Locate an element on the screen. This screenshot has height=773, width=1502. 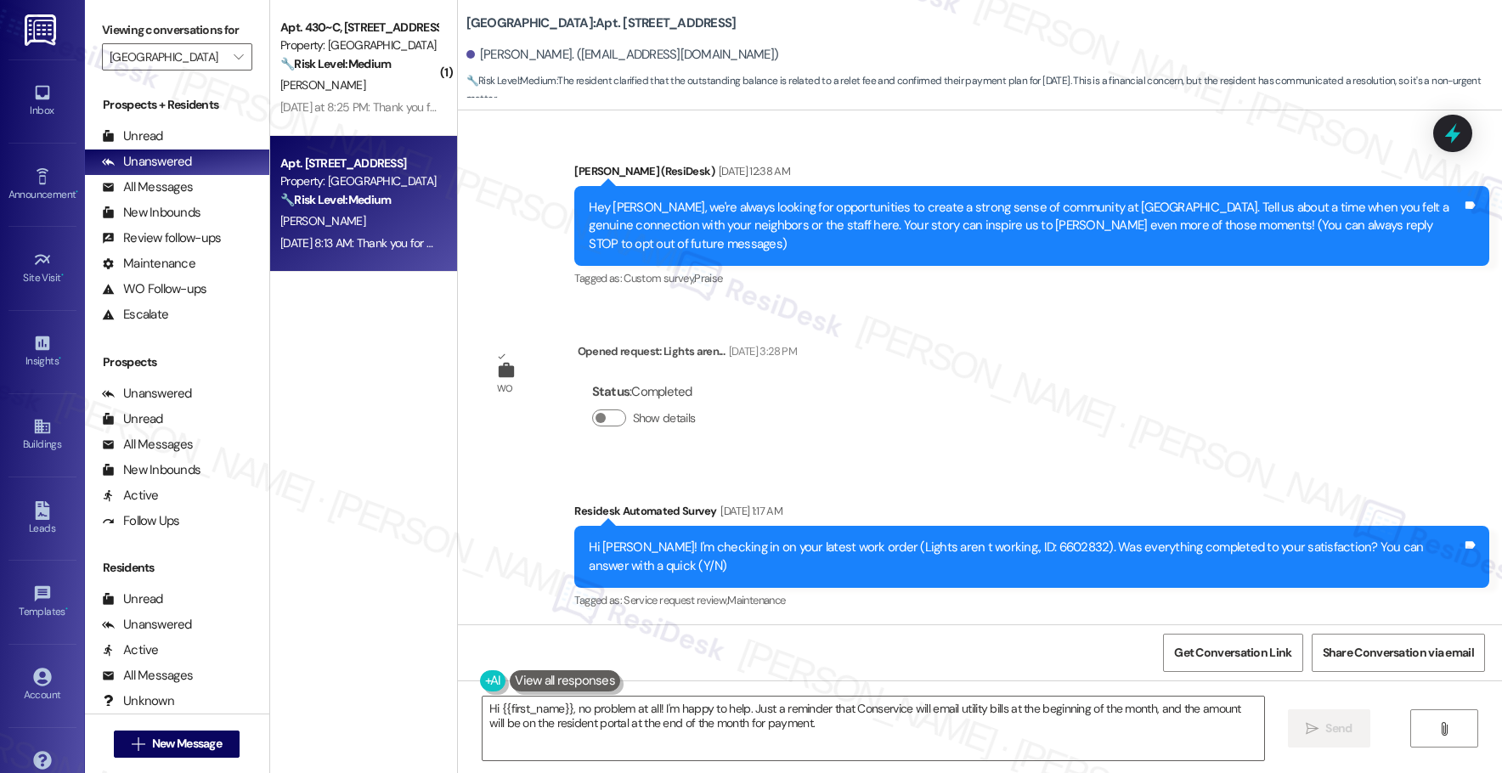
span: Service request review , is located at coordinates (675, 600).